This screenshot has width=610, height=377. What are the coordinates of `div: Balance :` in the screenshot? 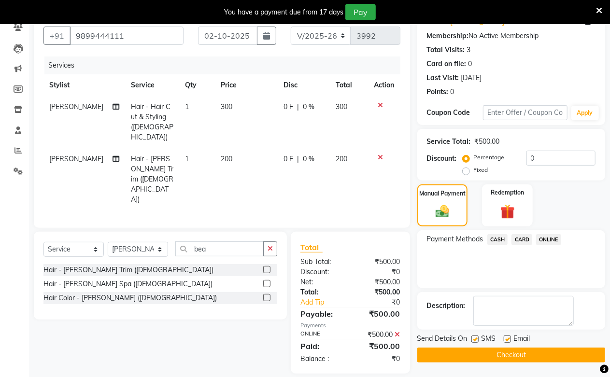 It's located at (322, 359).